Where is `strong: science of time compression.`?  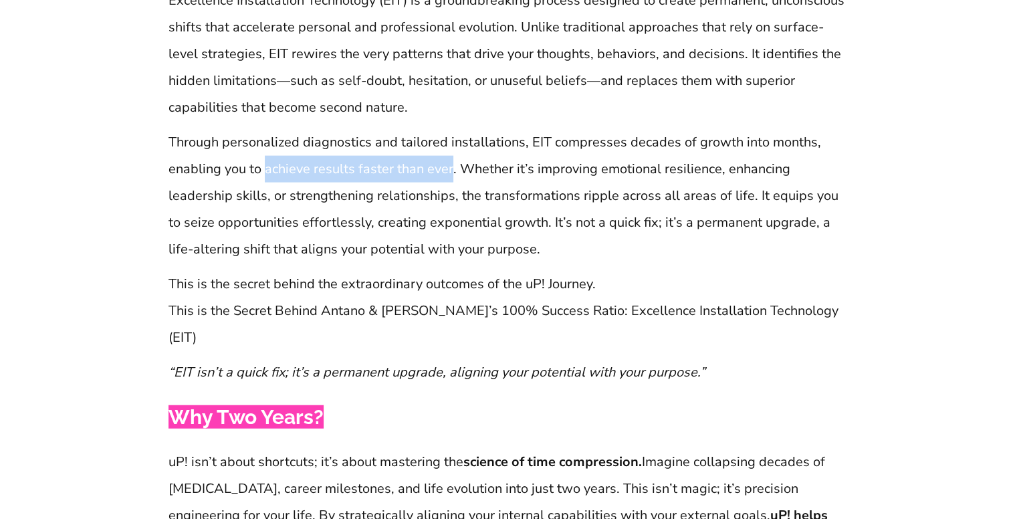 strong: science of time compression. is located at coordinates (553, 462).